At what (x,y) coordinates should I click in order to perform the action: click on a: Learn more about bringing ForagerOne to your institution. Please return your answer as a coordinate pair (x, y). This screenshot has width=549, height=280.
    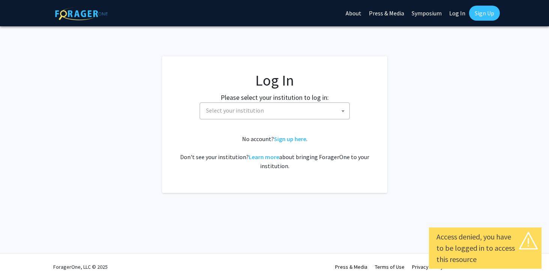
    Looking at the image, I should click on (264, 157).